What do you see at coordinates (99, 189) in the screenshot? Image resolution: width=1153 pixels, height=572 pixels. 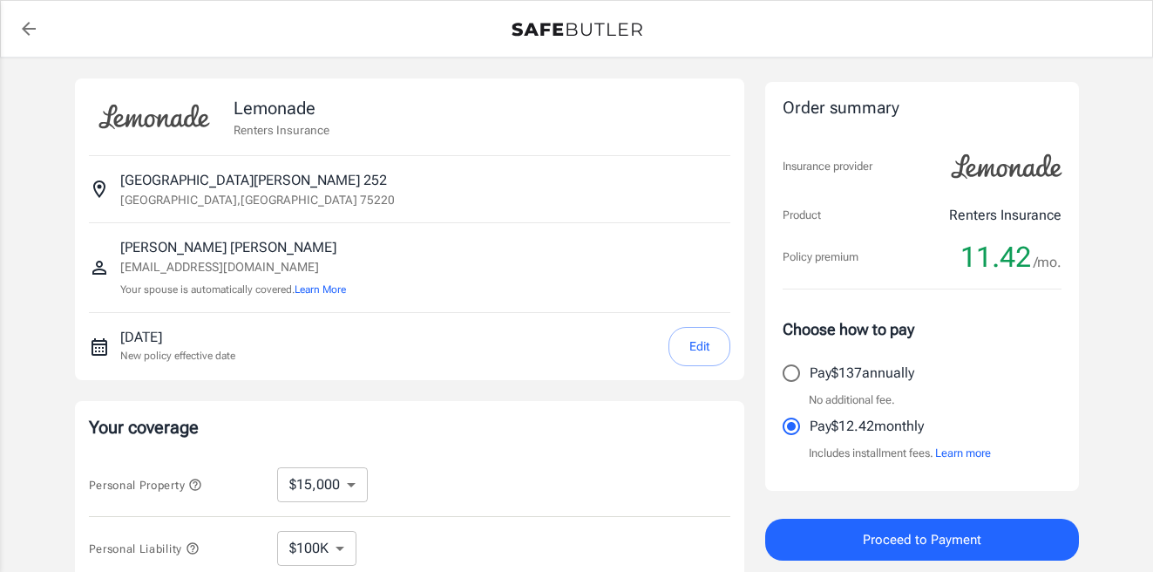 I see `svg: Insured address` at bounding box center [99, 189].